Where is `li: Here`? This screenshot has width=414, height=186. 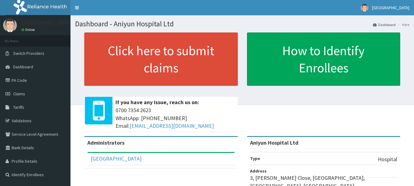 li: Here is located at coordinates (402, 24).